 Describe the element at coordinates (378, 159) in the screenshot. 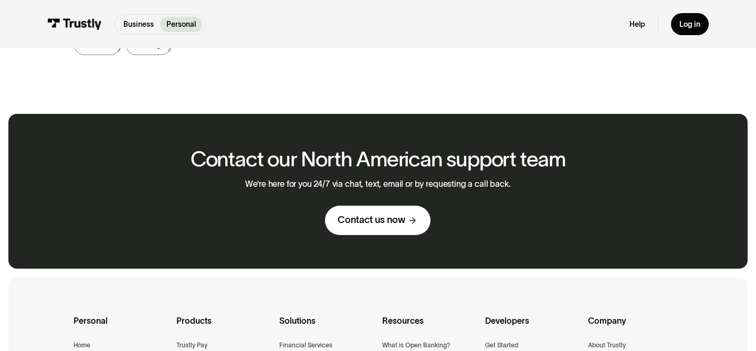

I see `h2: Contact our North American support team` at that location.